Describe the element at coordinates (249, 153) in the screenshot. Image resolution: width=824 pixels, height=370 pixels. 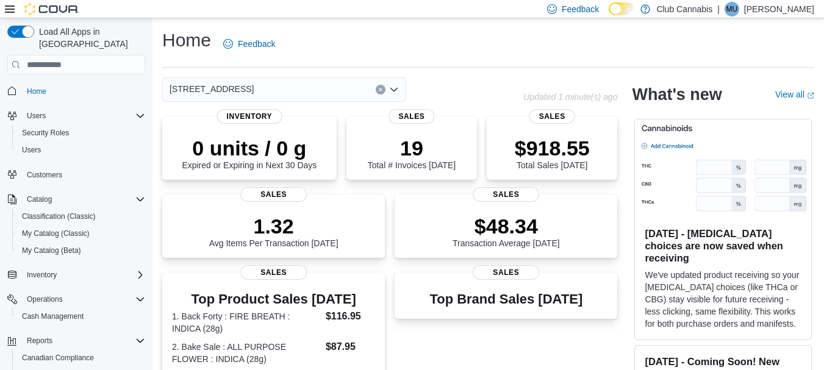
I see `div: Expired or Expiring in Next 30 Days` at that location.